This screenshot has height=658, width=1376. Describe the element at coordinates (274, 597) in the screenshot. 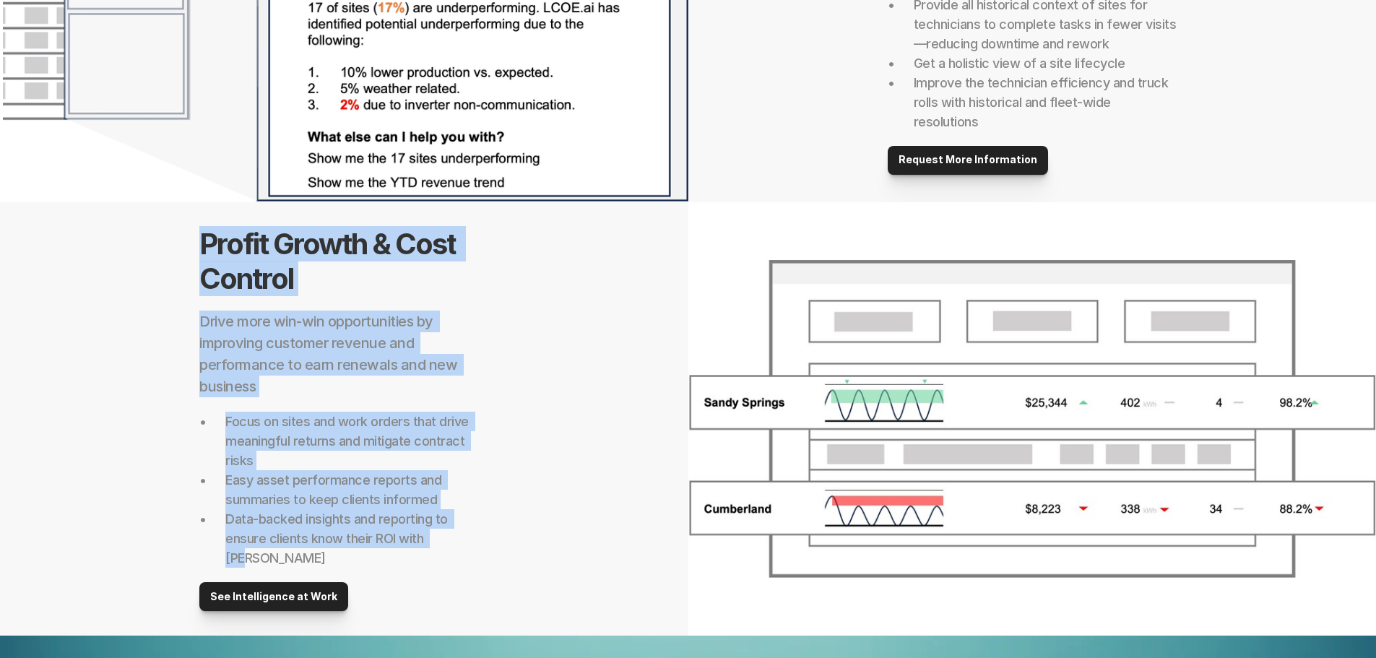

I see `a: See Intelligence at Work` at that location.